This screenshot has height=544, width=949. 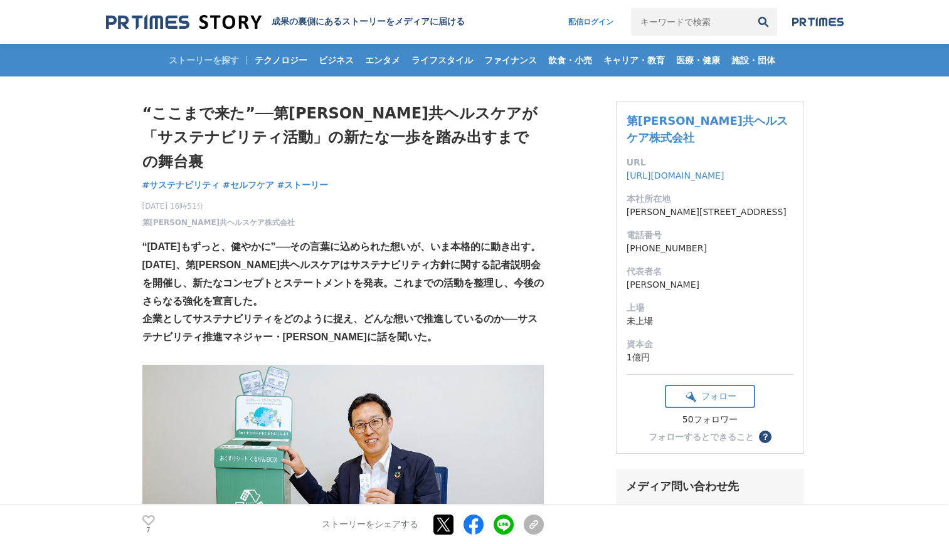 What do you see at coordinates (591, 22) in the screenshot?
I see `a: 配信ログイン` at bounding box center [591, 22].